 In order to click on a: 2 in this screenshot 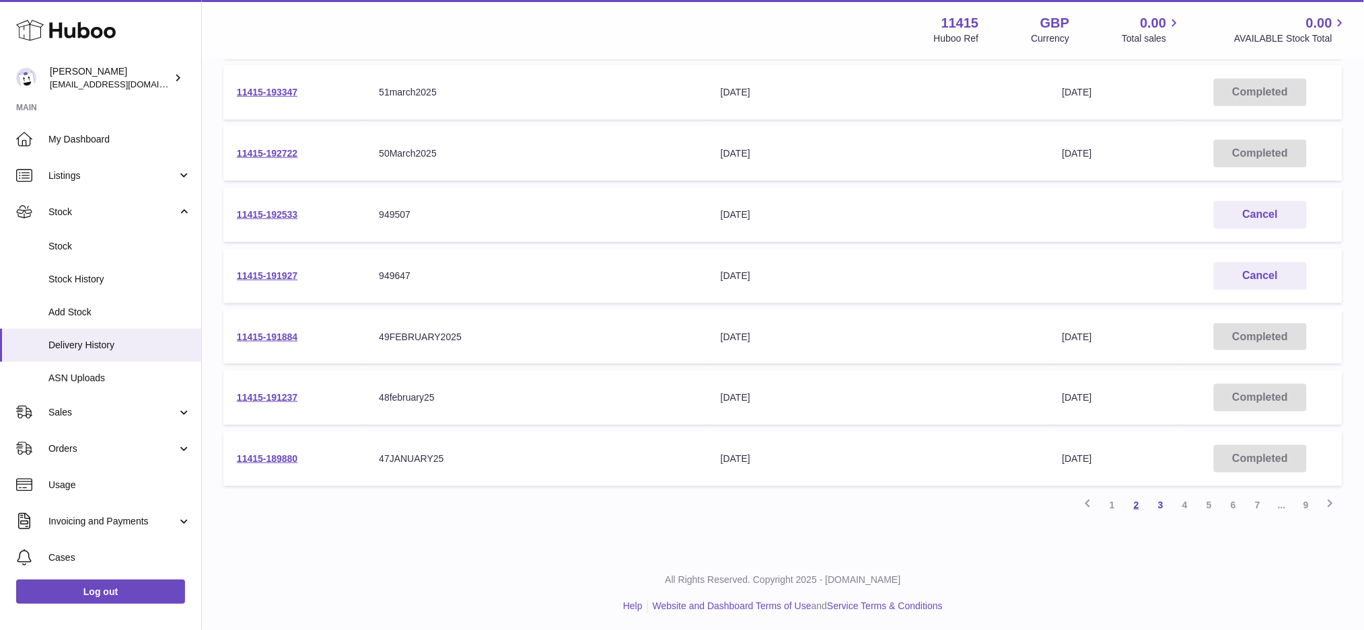, I will do `click(1136, 505)`.